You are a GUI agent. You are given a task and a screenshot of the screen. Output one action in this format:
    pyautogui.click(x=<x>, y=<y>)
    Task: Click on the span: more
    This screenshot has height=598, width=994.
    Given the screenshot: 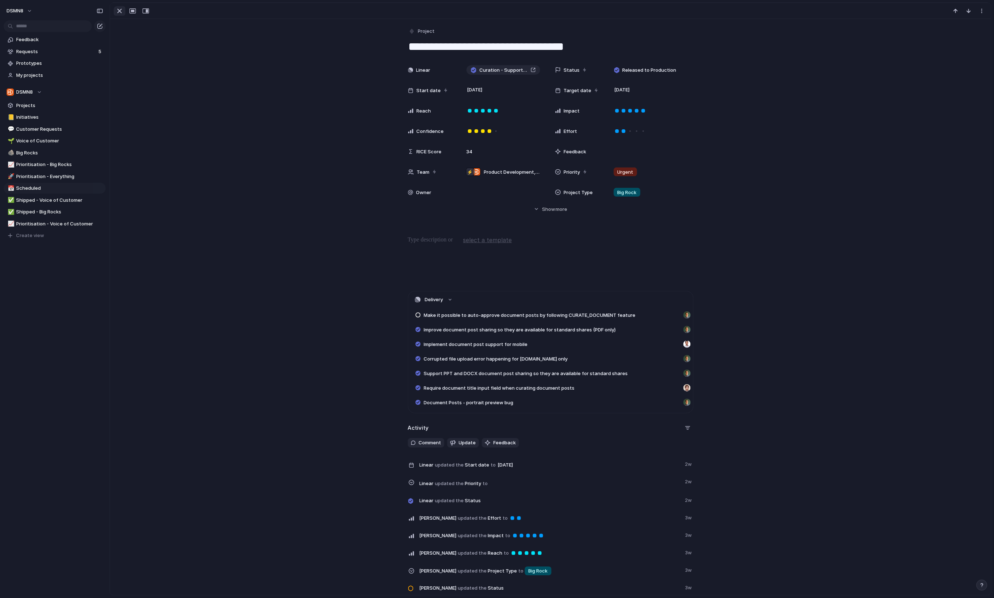 What is the action you would take?
    pyautogui.click(x=561, y=210)
    